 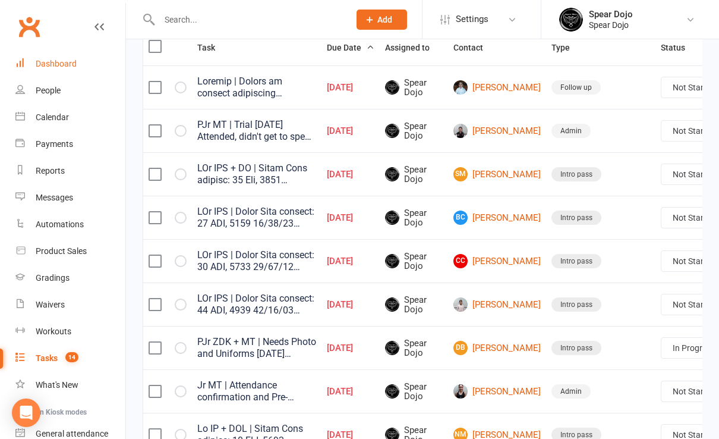 What do you see at coordinates (461, 391) in the screenshot?
I see `img: Courtney Cassiani` at bounding box center [461, 391].